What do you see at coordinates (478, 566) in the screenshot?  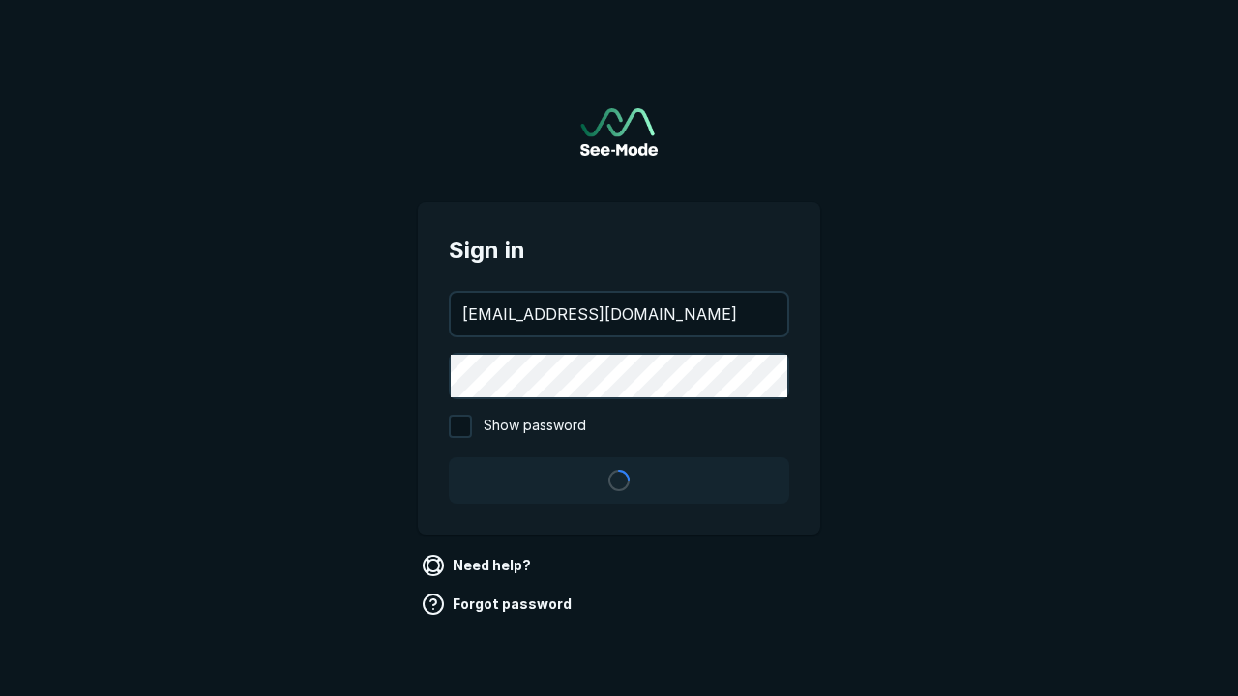 I see `a: Need help?` at bounding box center [478, 566].